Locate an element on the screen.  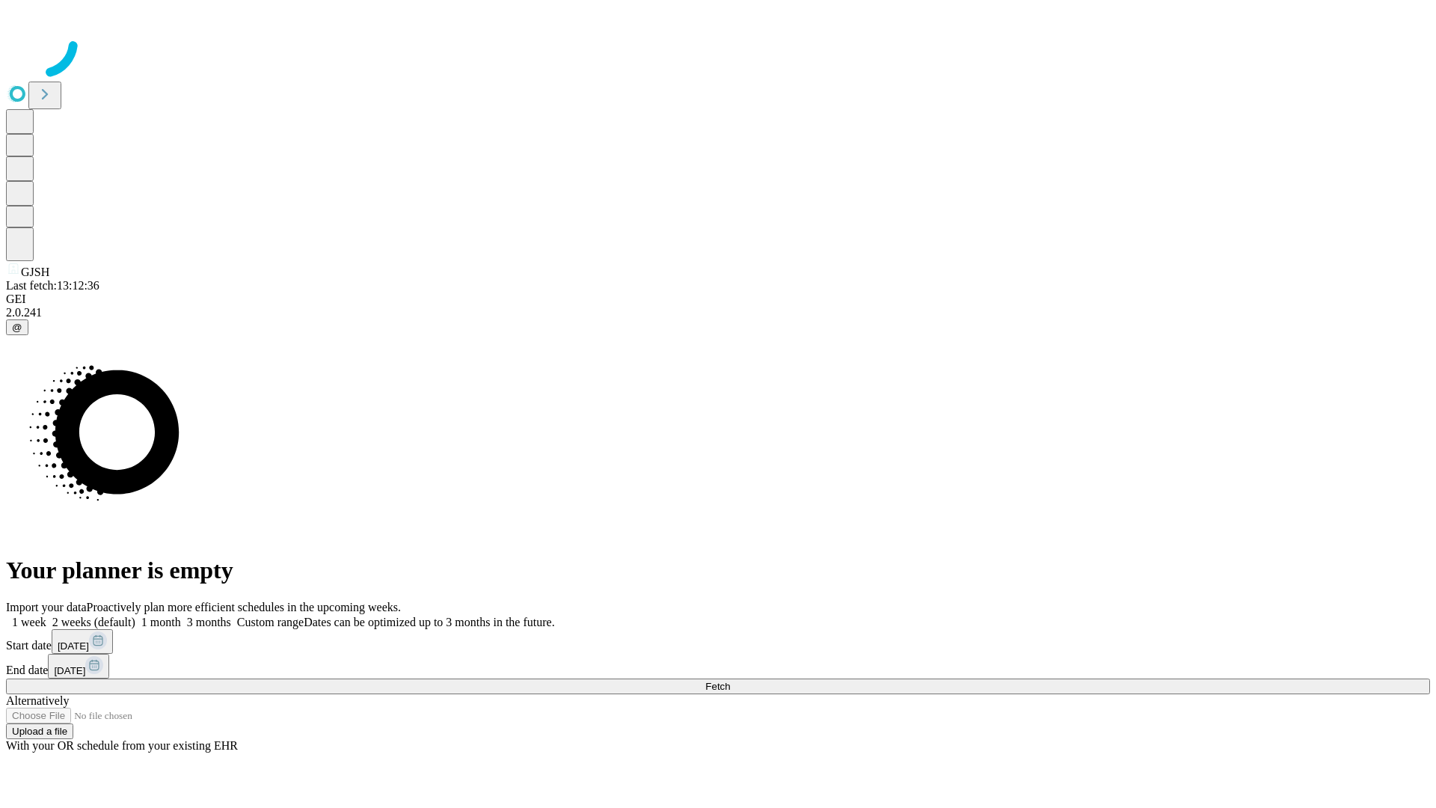
span: 2 weeks (default) is located at coordinates (93, 621).